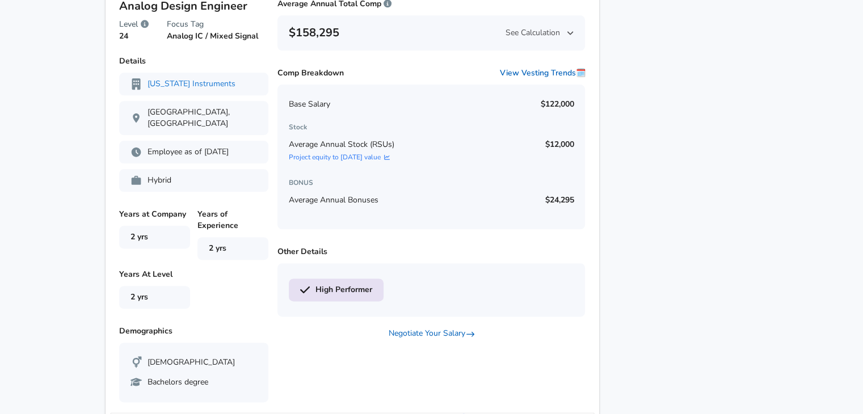  I want to click on h6: $158,295, so click(314, 33).